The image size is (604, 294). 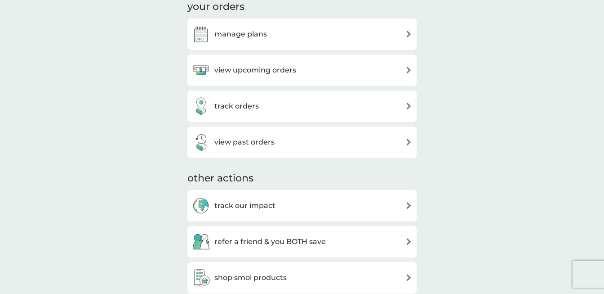 I want to click on h3: track our impact, so click(x=245, y=205).